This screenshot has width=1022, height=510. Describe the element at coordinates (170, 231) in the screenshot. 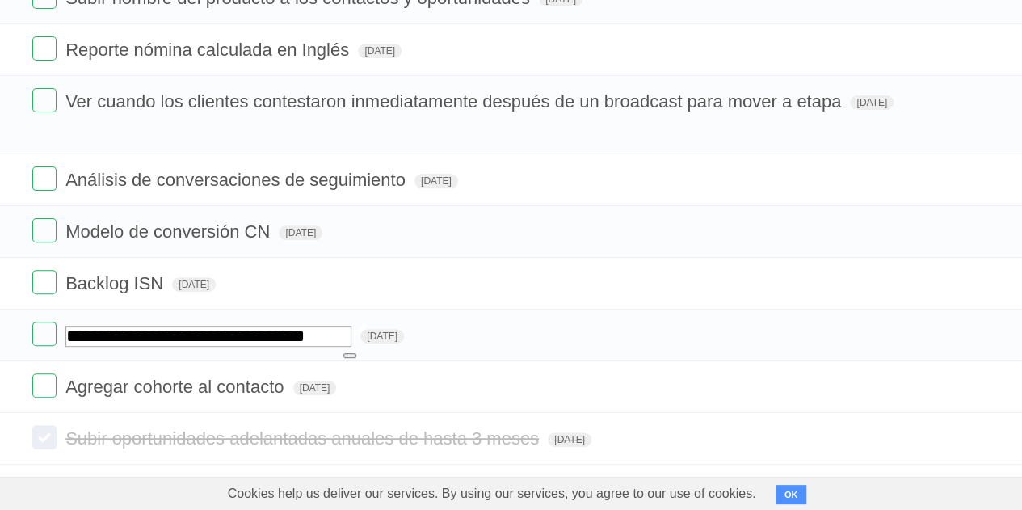

I see `span: Modelo de conversión CN` at that location.